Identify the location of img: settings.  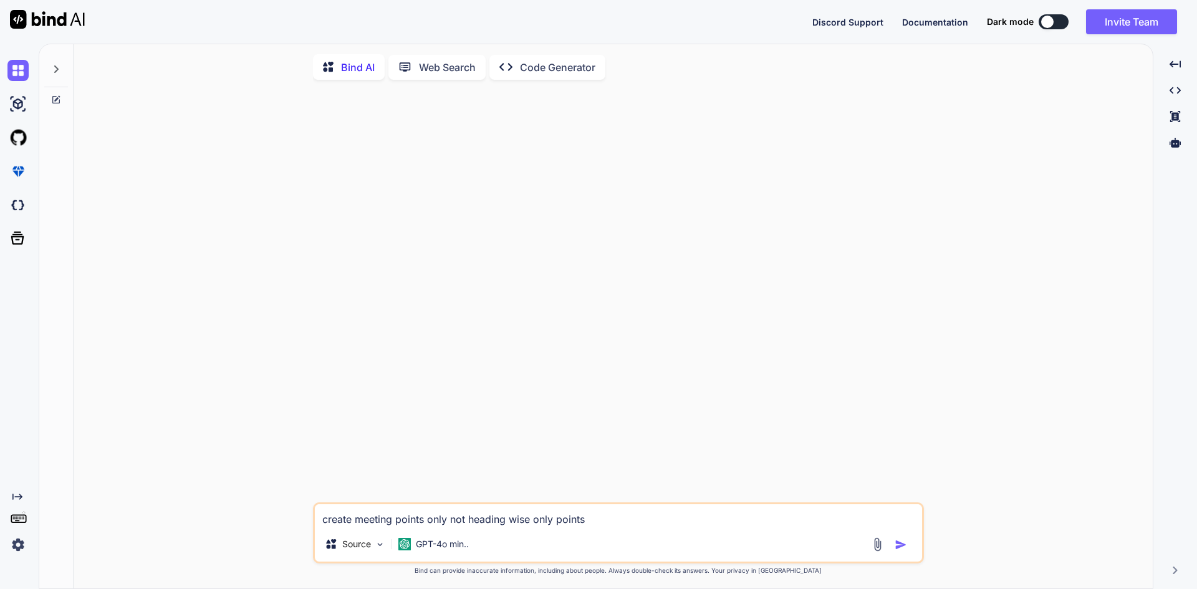
(18, 545).